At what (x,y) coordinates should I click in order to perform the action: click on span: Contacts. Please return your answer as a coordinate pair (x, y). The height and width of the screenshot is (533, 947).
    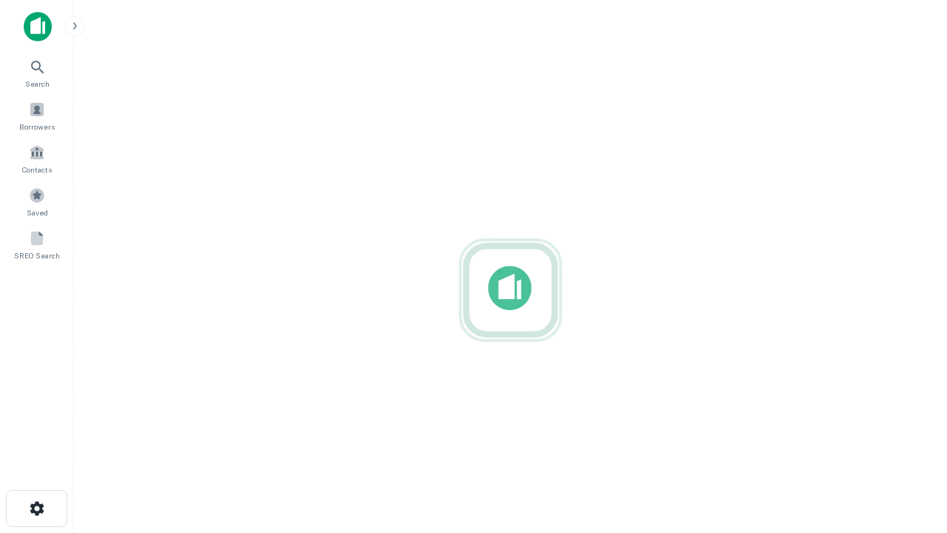
    Looking at the image, I should click on (37, 169).